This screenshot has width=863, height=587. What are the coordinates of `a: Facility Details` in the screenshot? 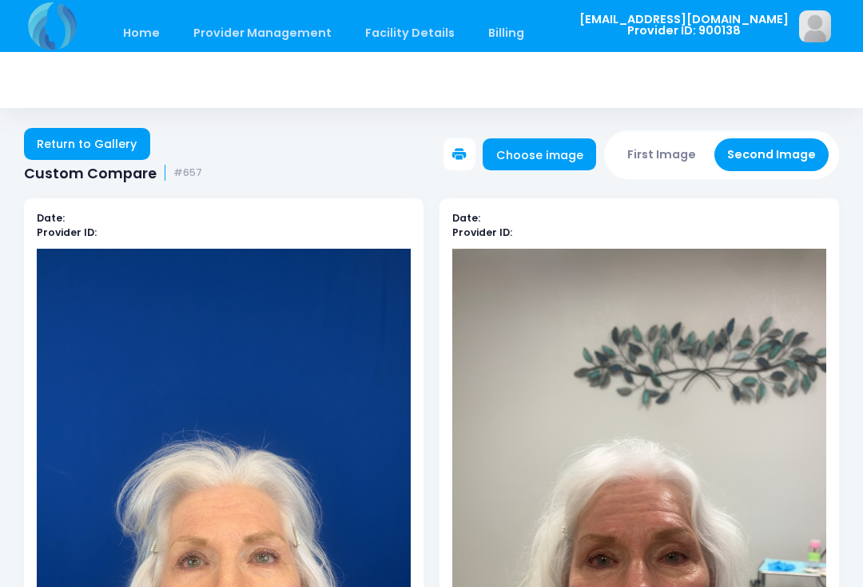 It's located at (410, 33).